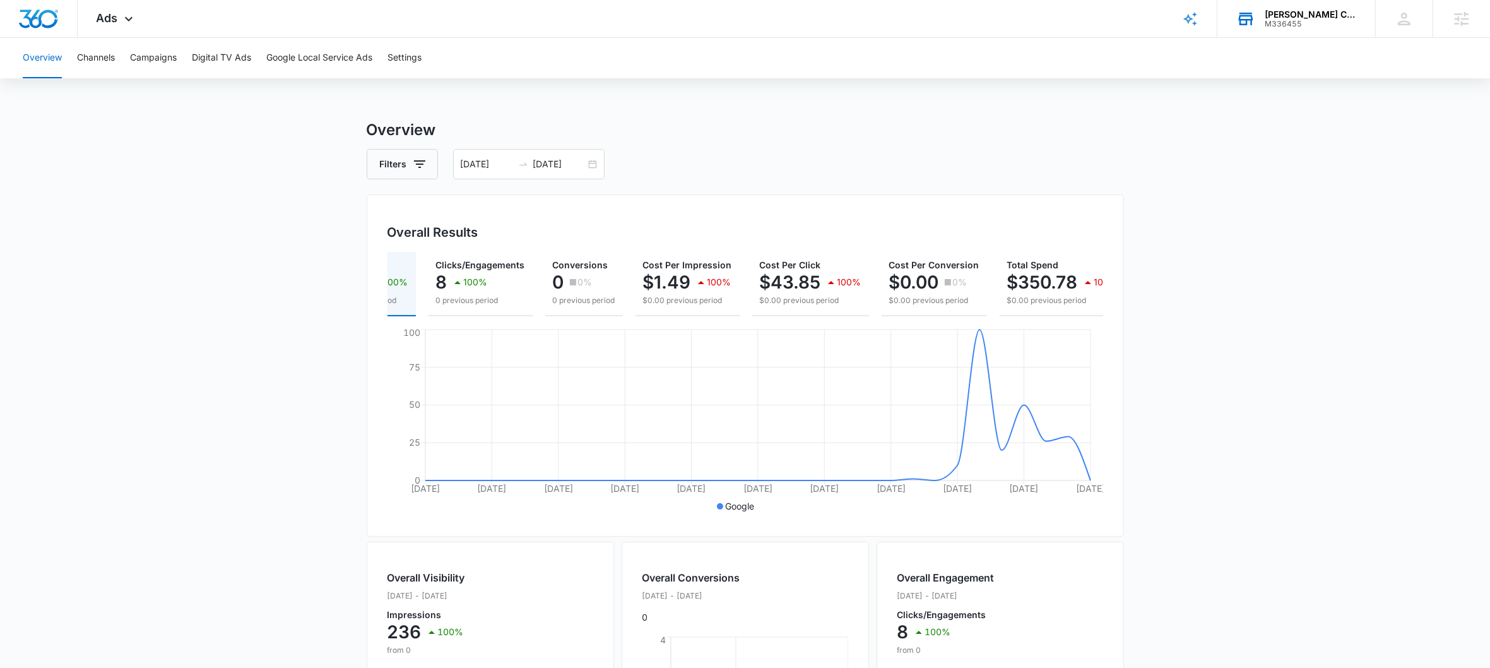 The image size is (1490, 668). What do you see at coordinates (42, 58) in the screenshot?
I see `button: Overview` at bounding box center [42, 58].